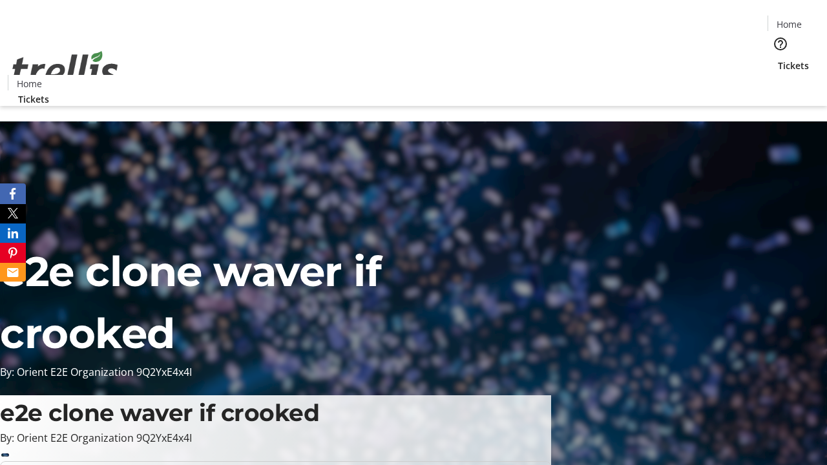 Image resolution: width=827 pixels, height=465 pixels. What do you see at coordinates (780, 85) in the screenshot?
I see `button: Cart` at bounding box center [780, 85].